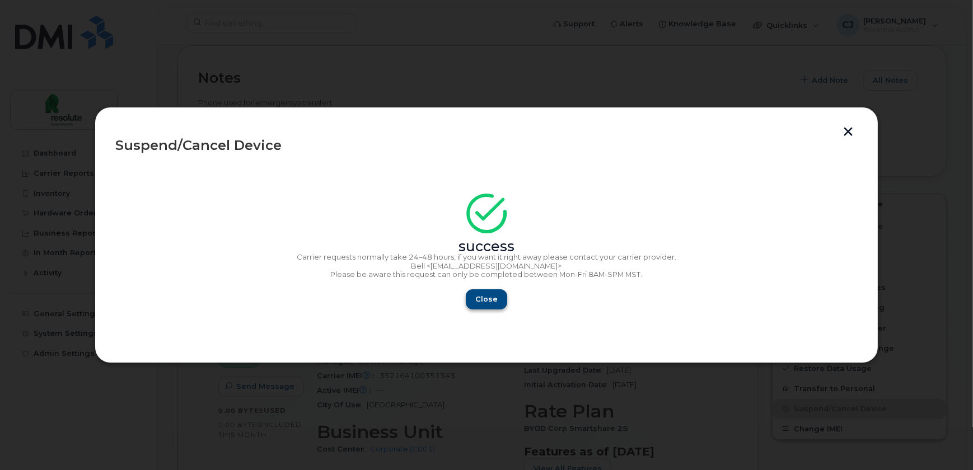  Describe the element at coordinates (487, 247) in the screenshot. I see `div: success` at that location.